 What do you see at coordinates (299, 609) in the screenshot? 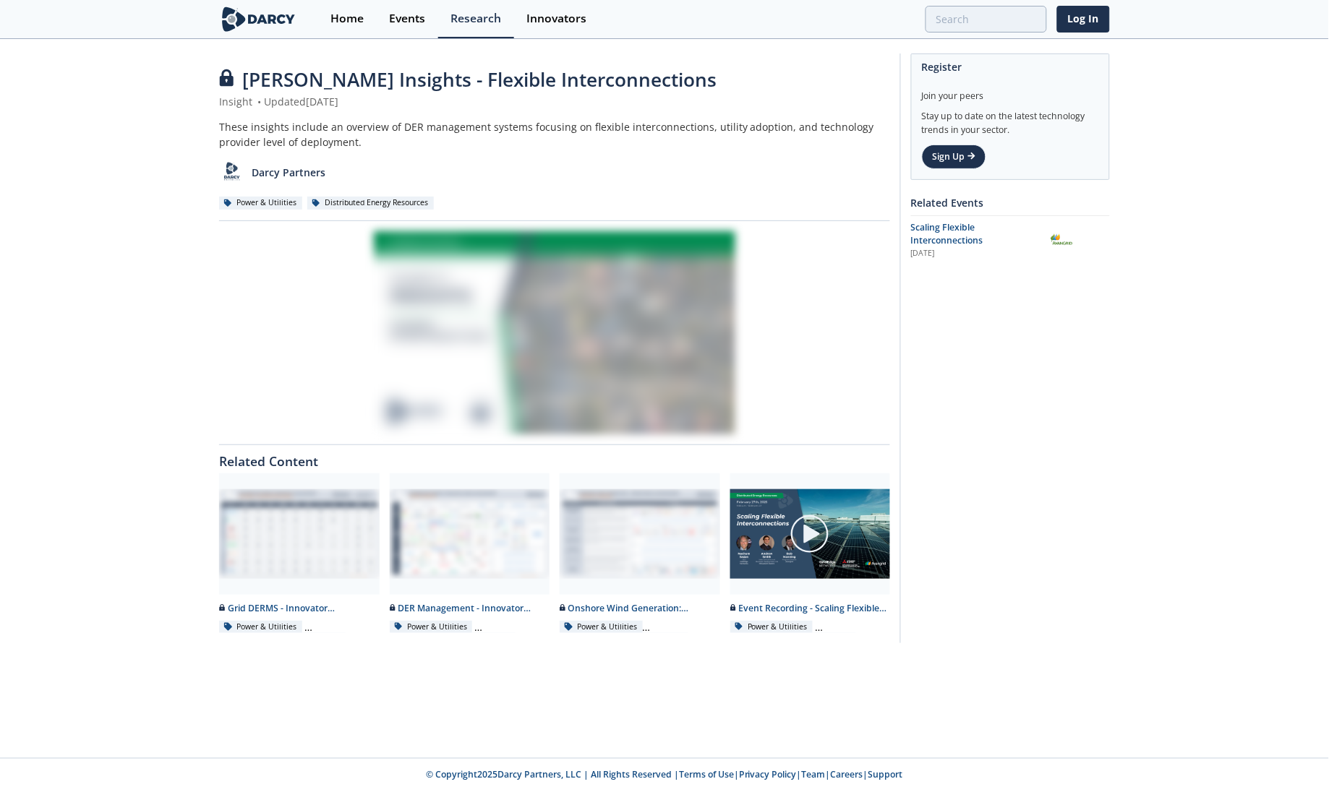
I see `div: Grid DERMS - Innovator Comparison` at bounding box center [299, 609].